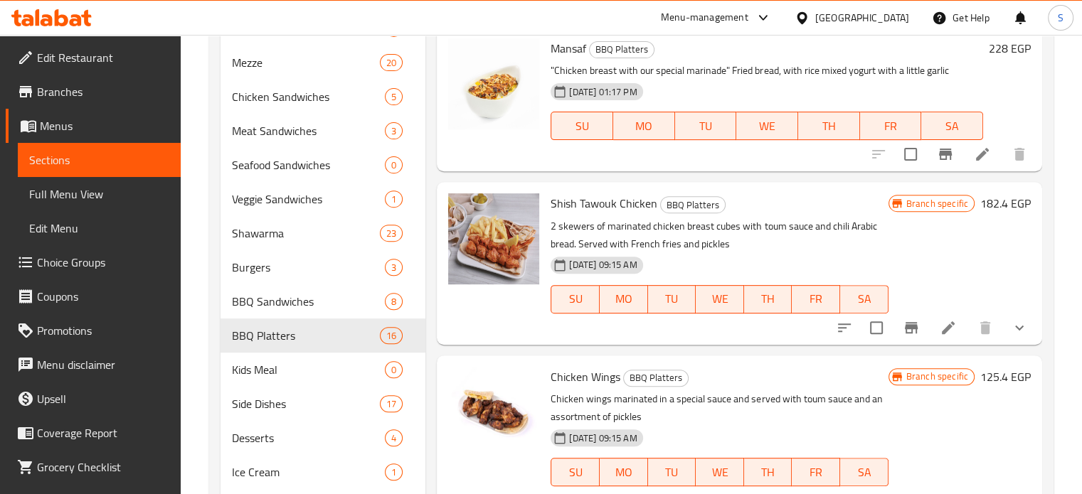  Describe the element at coordinates (1019, 154) in the screenshot. I see `button: delete` at that location.